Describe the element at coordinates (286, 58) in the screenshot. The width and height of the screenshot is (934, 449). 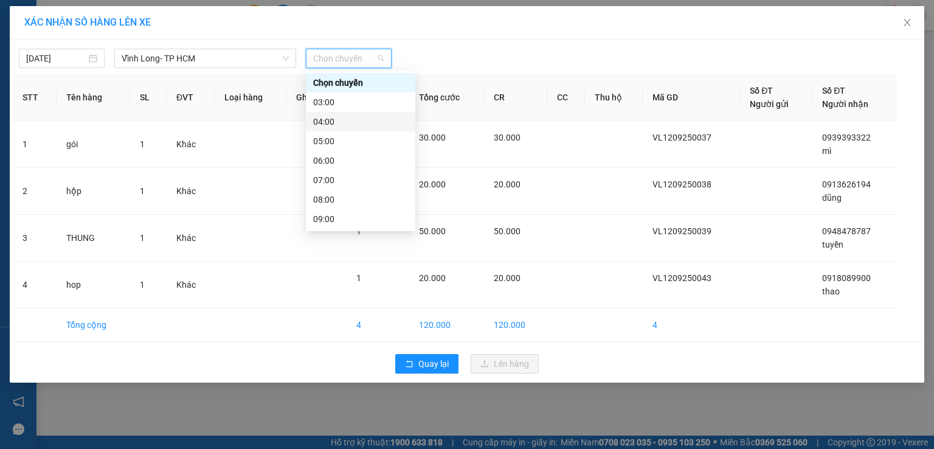
I see `span: down` at that location.